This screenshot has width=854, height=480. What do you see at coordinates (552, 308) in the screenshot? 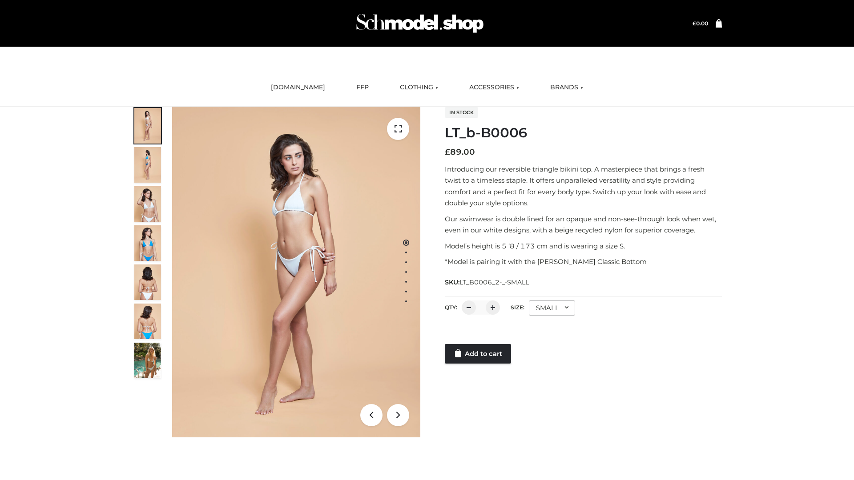
I see `div: SMALL` at bounding box center [552, 308].